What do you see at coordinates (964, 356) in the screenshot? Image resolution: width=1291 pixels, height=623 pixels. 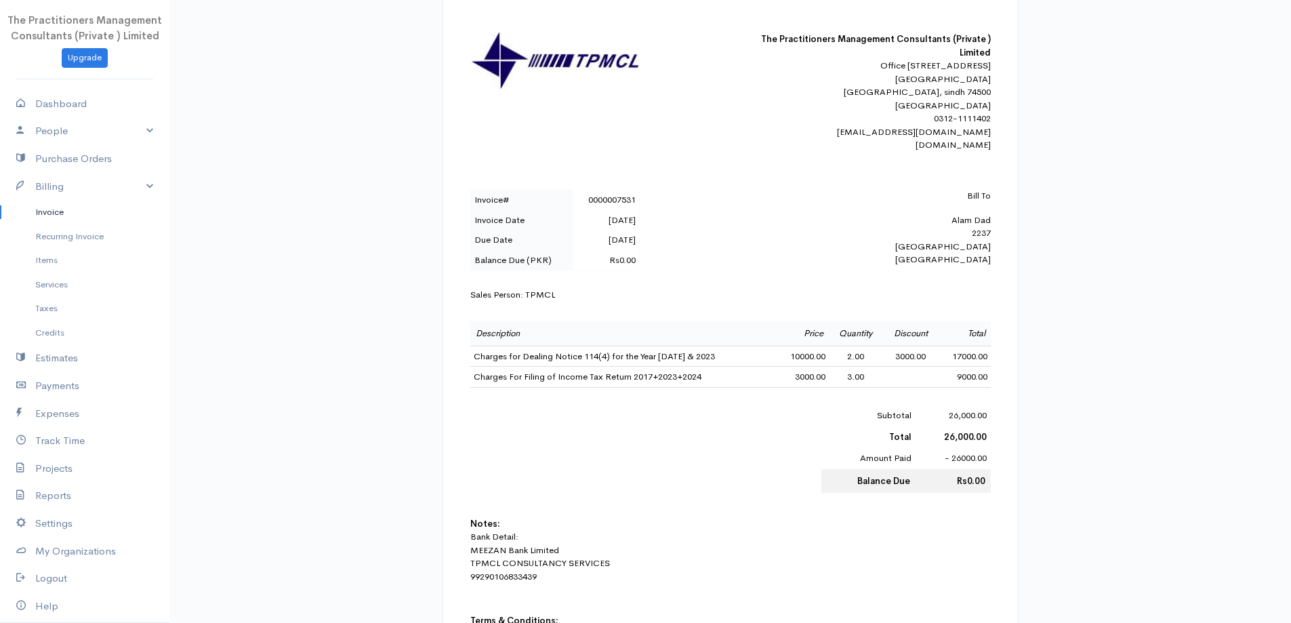 I see `td: 17000.00` at bounding box center [964, 356].